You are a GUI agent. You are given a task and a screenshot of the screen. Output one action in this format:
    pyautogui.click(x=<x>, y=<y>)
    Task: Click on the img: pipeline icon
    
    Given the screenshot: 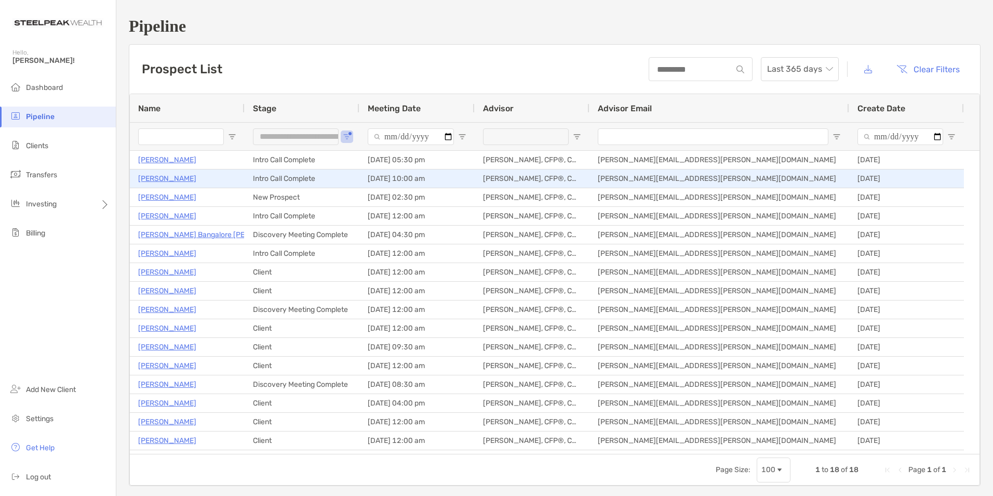 What is the action you would take?
    pyautogui.click(x=16, y=116)
    